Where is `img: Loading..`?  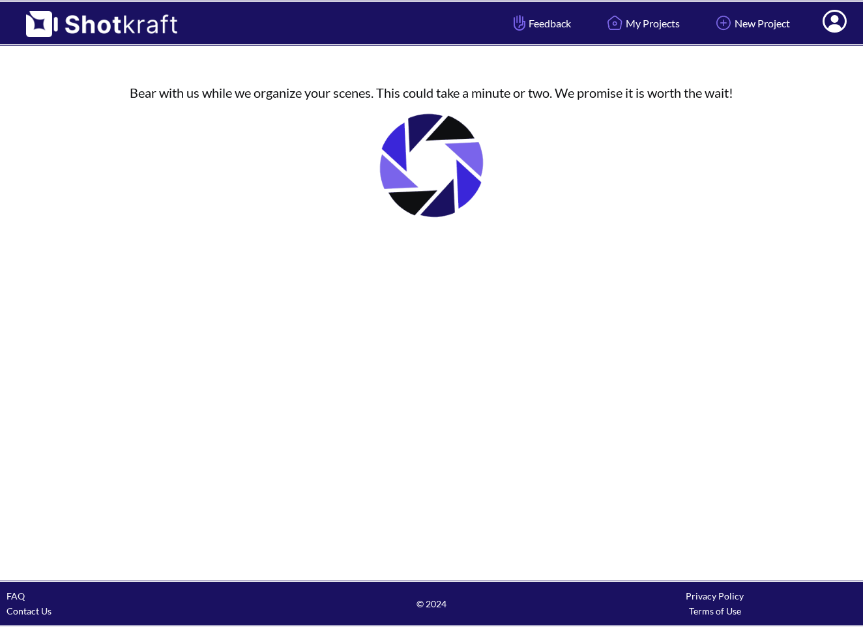 img: Loading.. is located at coordinates (431, 165).